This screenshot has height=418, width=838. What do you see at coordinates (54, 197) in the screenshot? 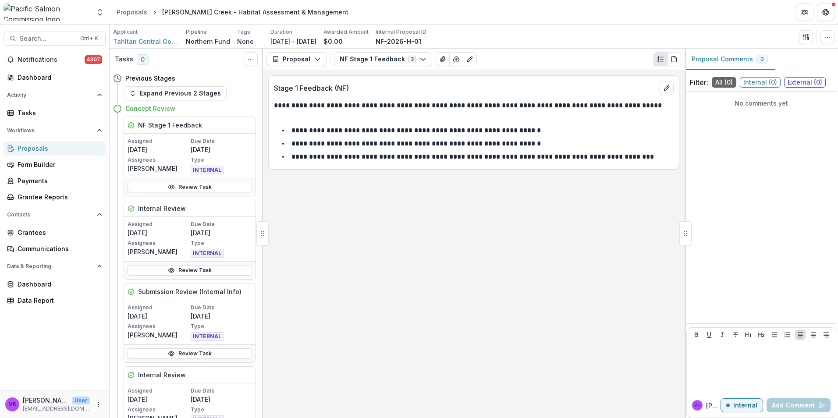
I see `a: Grantee Reports` at bounding box center [54, 197].